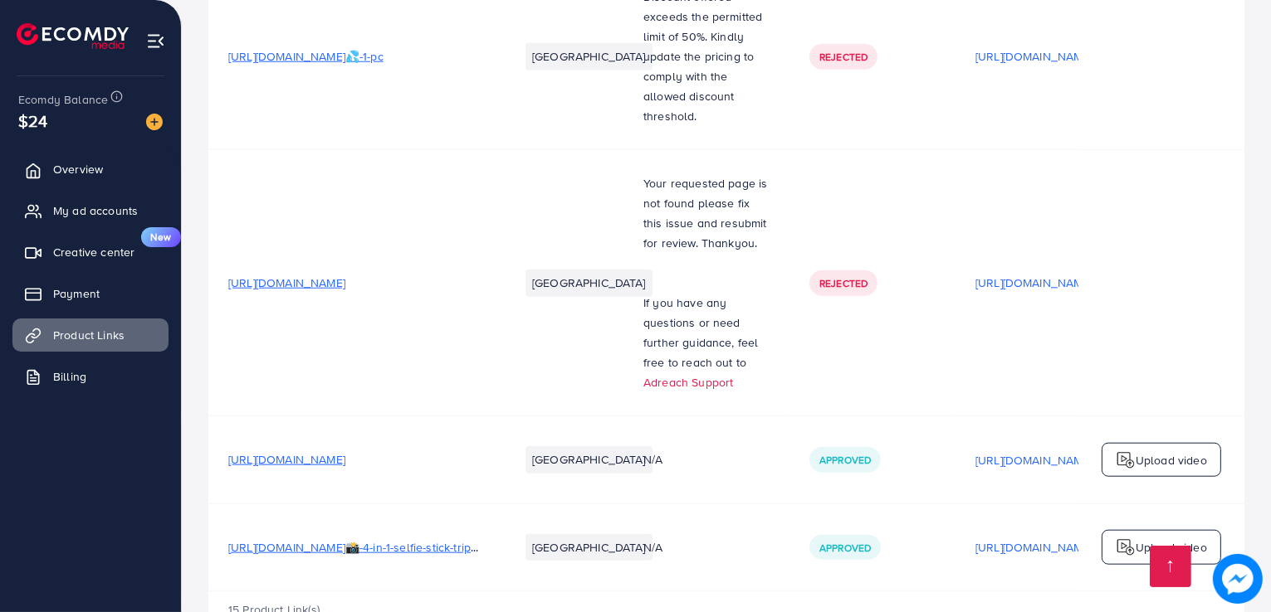 Image resolution: width=1271 pixels, height=612 pixels. Describe the element at coordinates (155, 41) in the screenshot. I see `img: menu` at that location.